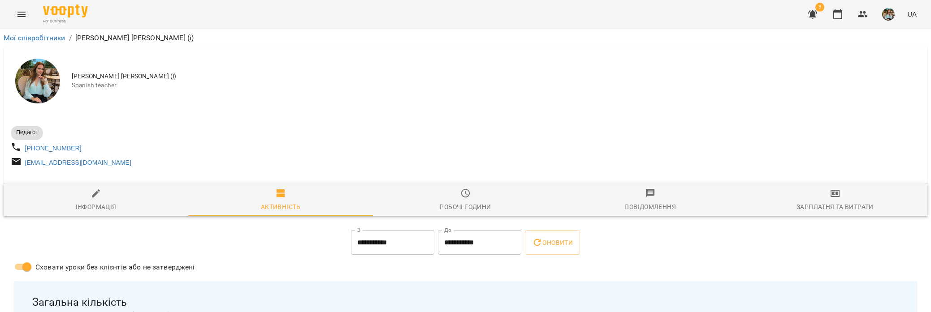  Describe the element at coordinates (281, 207) in the screenshot. I see `div: Активність` at that location.